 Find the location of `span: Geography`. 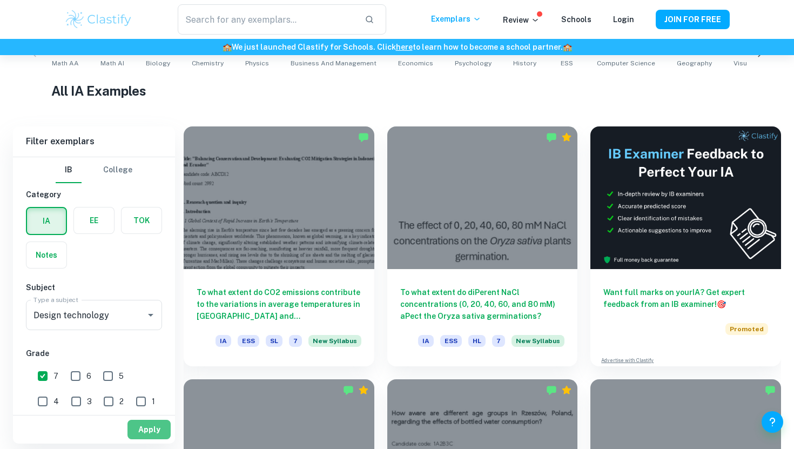

span: Geography is located at coordinates (694, 63).